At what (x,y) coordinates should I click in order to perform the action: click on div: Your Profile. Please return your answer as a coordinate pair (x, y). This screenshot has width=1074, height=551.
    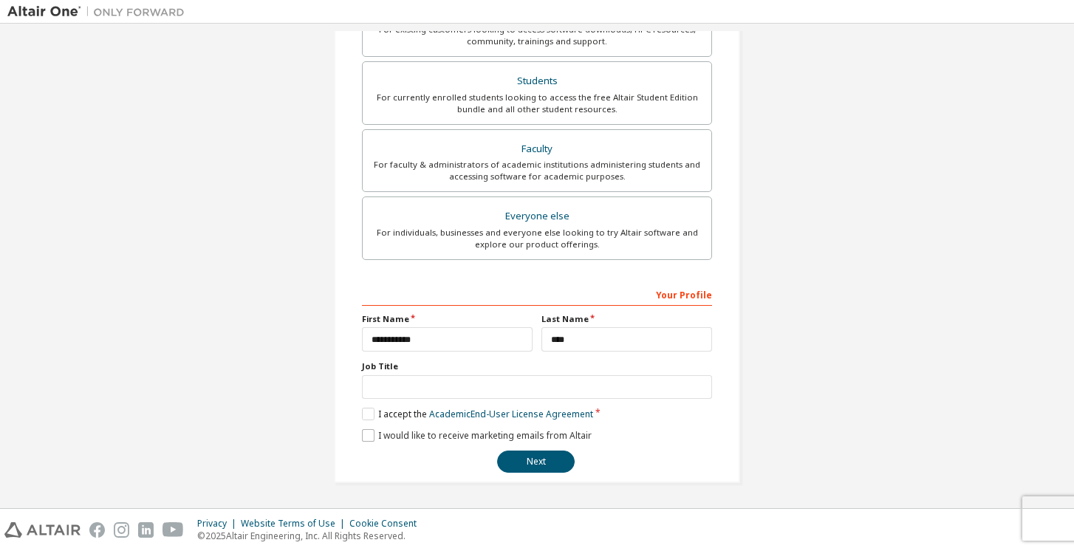
    Looking at the image, I should click on (537, 294).